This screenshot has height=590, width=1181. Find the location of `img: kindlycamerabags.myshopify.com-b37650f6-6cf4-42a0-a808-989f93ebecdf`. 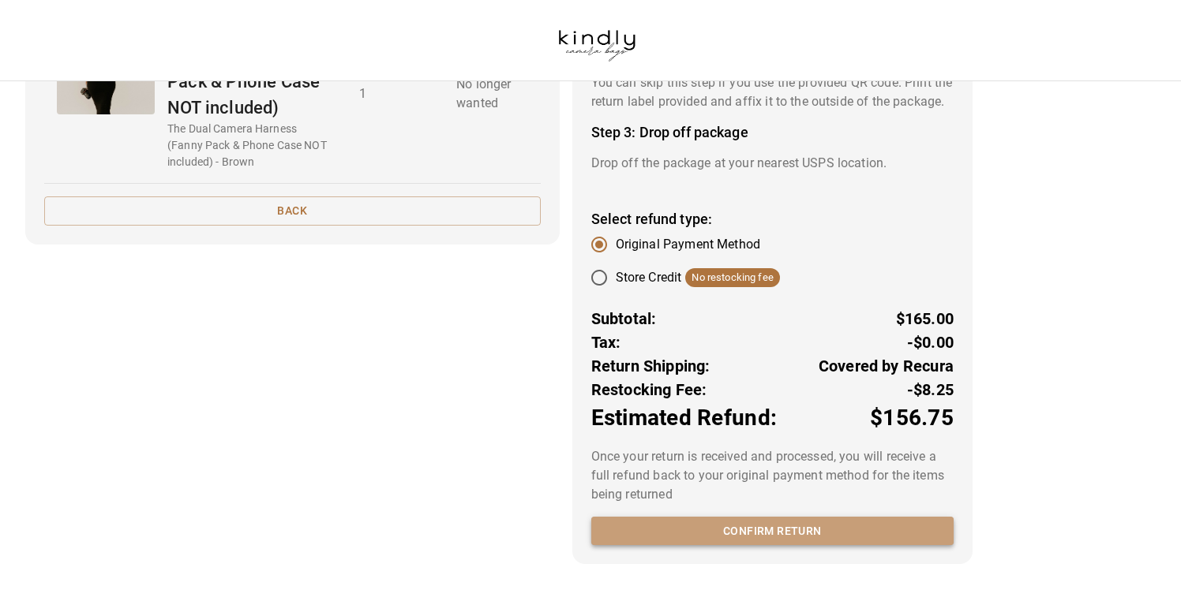

img: kindlycamerabags.myshopify.com-b37650f6-6cf4-42a0-a808-989f93ebecdf is located at coordinates (596, 40).